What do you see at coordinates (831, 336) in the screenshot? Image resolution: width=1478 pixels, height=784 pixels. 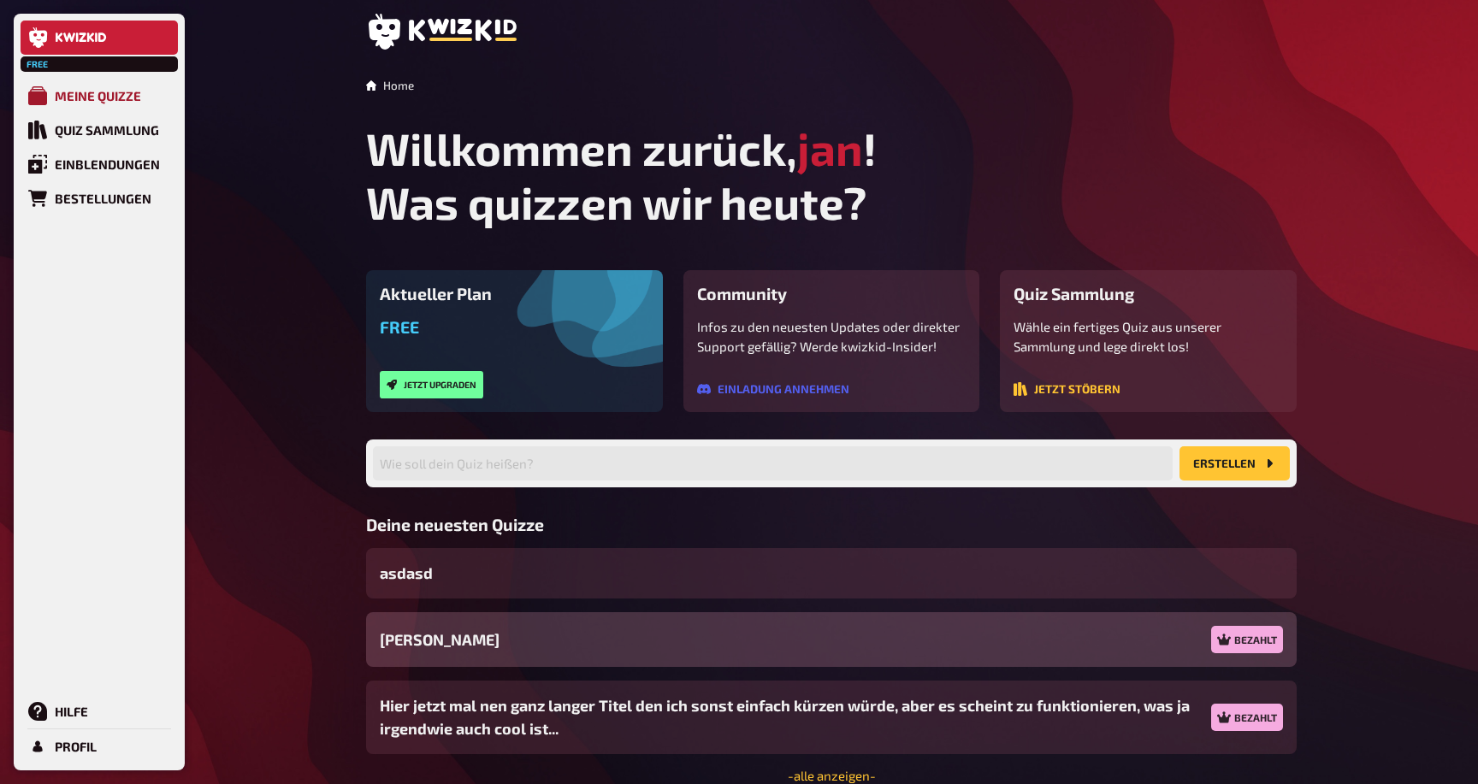 I see `p: Infos zu den neuesten Updates oder direkter Support gefällig? Werde kwizkid-Insider!` at bounding box center [831, 336].